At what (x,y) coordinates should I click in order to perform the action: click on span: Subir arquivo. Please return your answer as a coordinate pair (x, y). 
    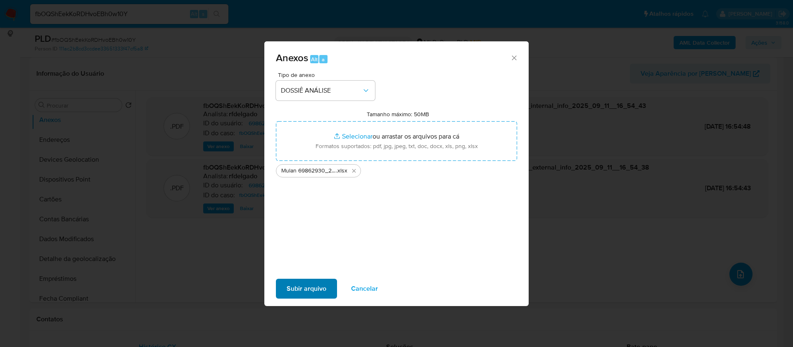
    Looking at the image, I should click on (306, 288).